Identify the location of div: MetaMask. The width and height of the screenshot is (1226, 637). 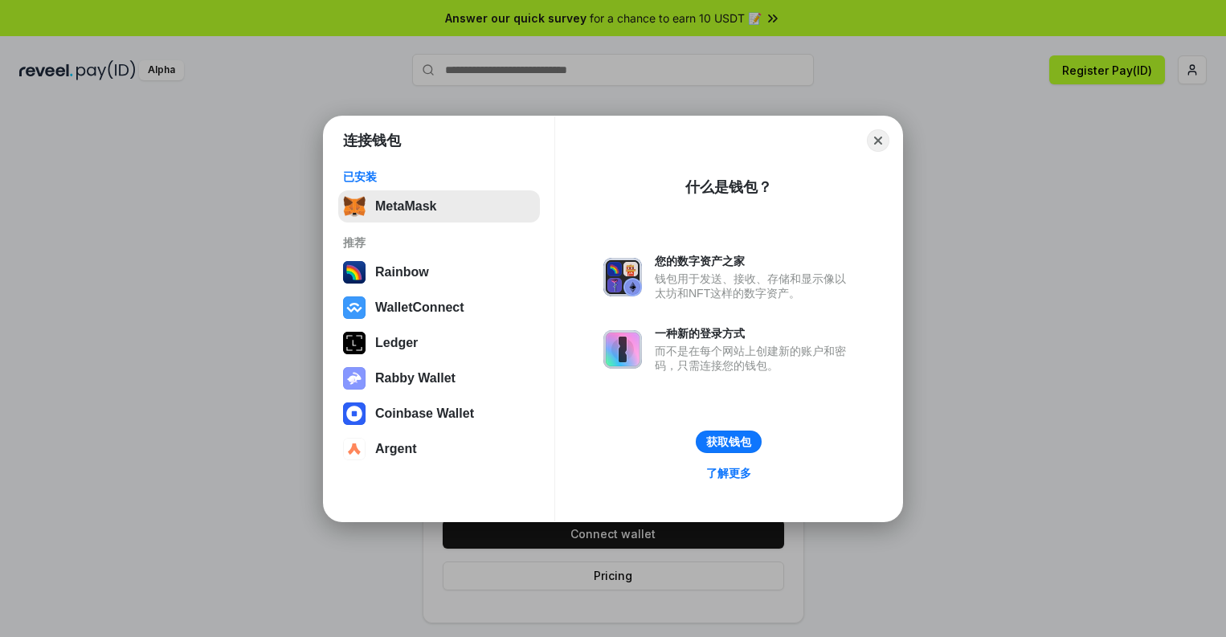
(406, 206).